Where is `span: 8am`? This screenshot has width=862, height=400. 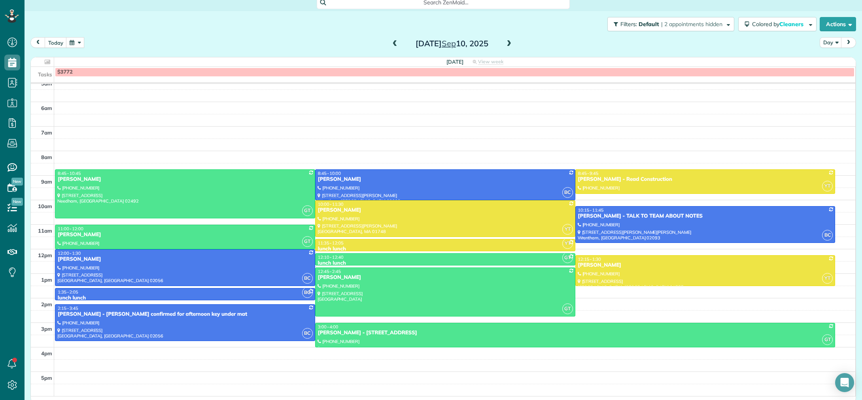
span: 8am is located at coordinates (47, 157).